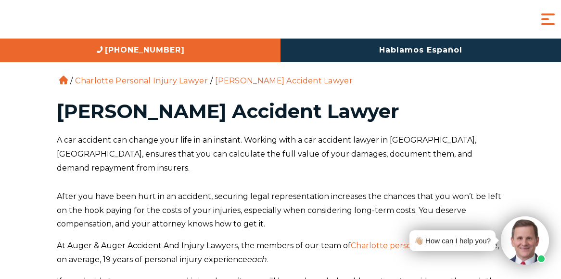 The image size is (561, 279). Describe the element at coordinates (525, 240) in the screenshot. I see `img: Intaker widget Avatar` at that location.